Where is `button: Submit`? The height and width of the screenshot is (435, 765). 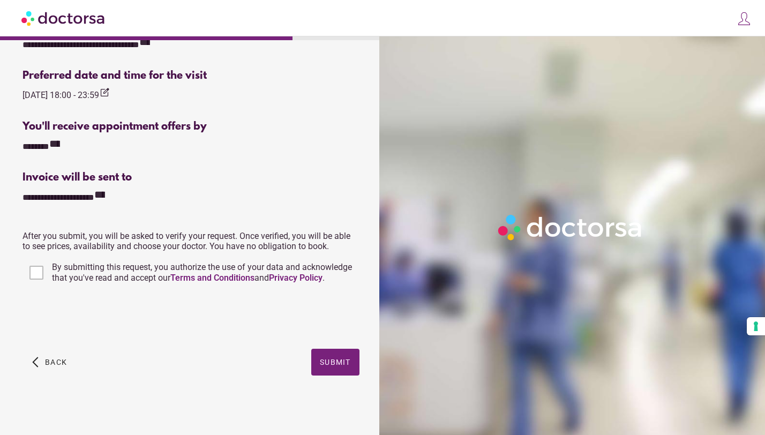 button: Submit is located at coordinates (335, 362).